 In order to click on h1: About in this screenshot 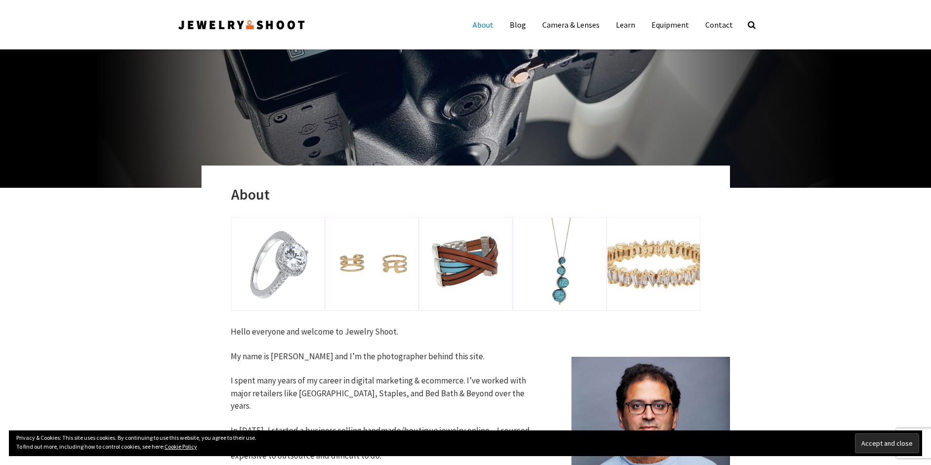, I will do `click(466, 194)`.